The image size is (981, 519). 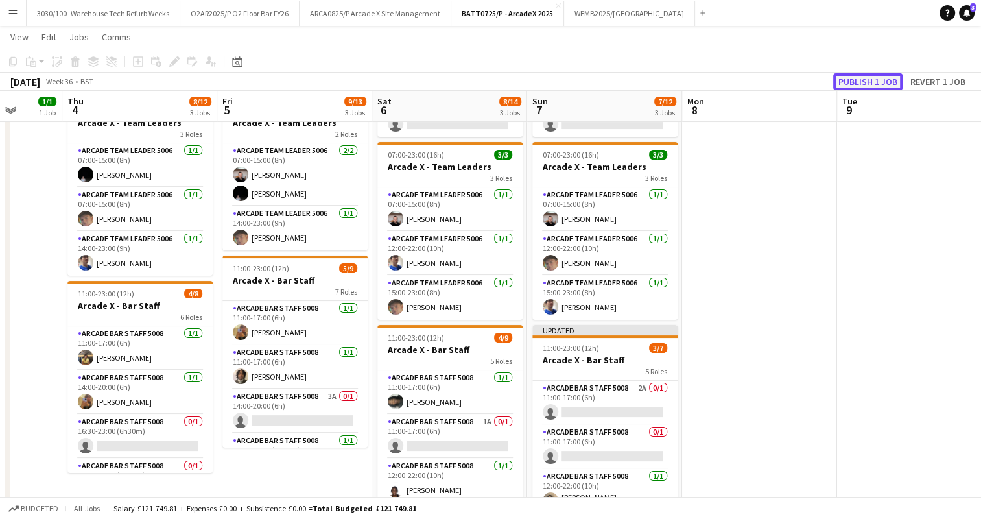 What do you see at coordinates (19, 37) in the screenshot?
I see `a: View` at bounding box center [19, 37].